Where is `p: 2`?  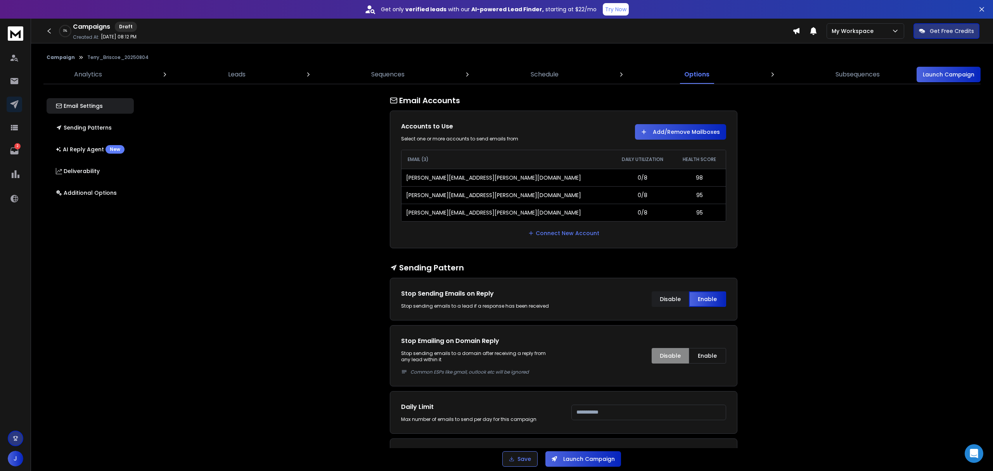
p: 2 is located at coordinates (17, 146).